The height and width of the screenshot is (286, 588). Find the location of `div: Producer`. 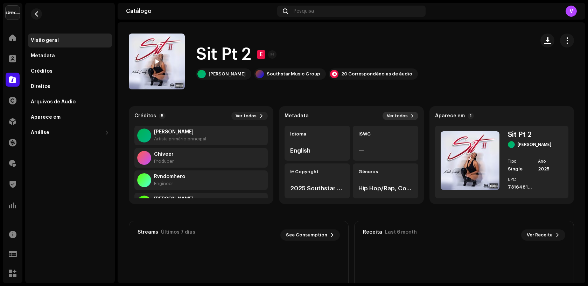

div: Producer is located at coordinates (164, 162).